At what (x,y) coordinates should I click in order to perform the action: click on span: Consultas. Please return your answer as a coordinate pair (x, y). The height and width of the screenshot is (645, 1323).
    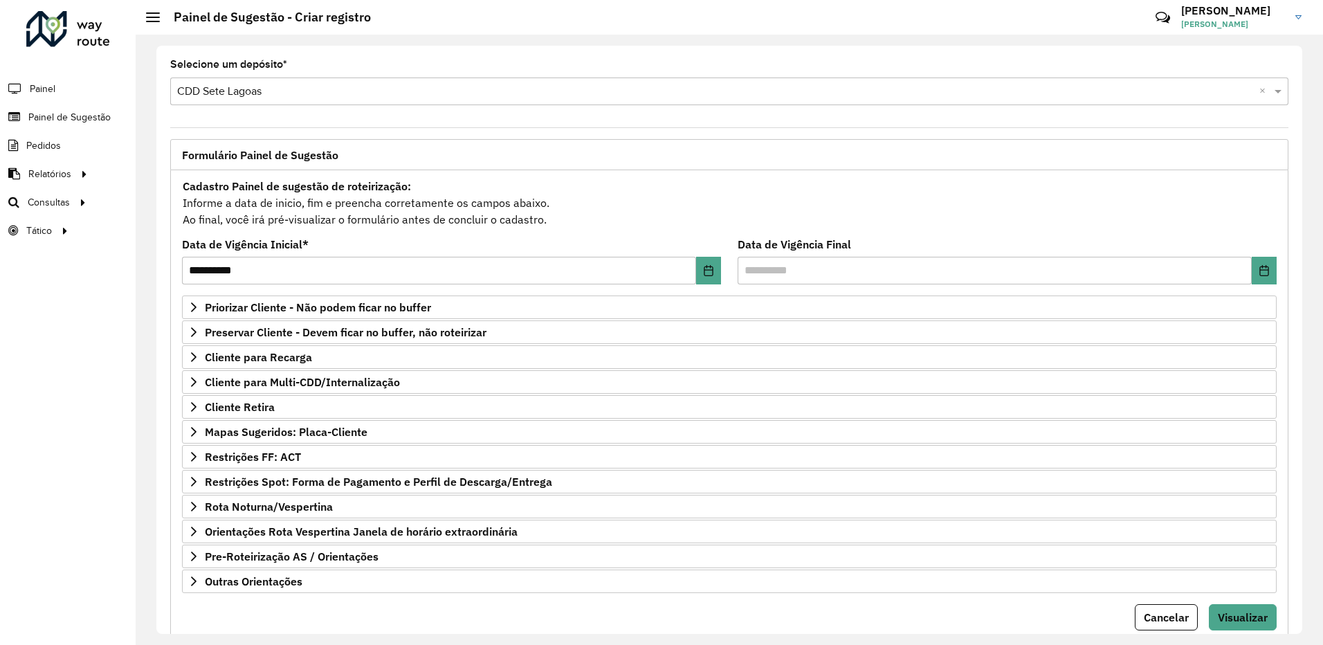
    Looking at the image, I should click on (48, 202).